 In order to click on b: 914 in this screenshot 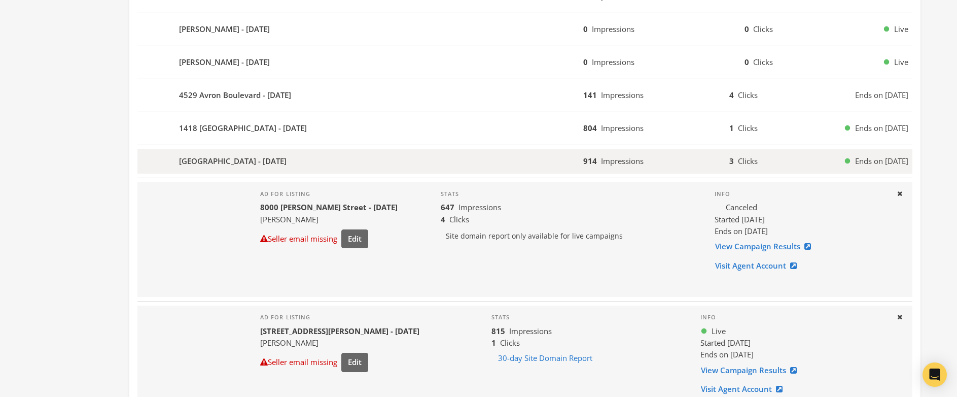, I will do `click(590, 161)`.